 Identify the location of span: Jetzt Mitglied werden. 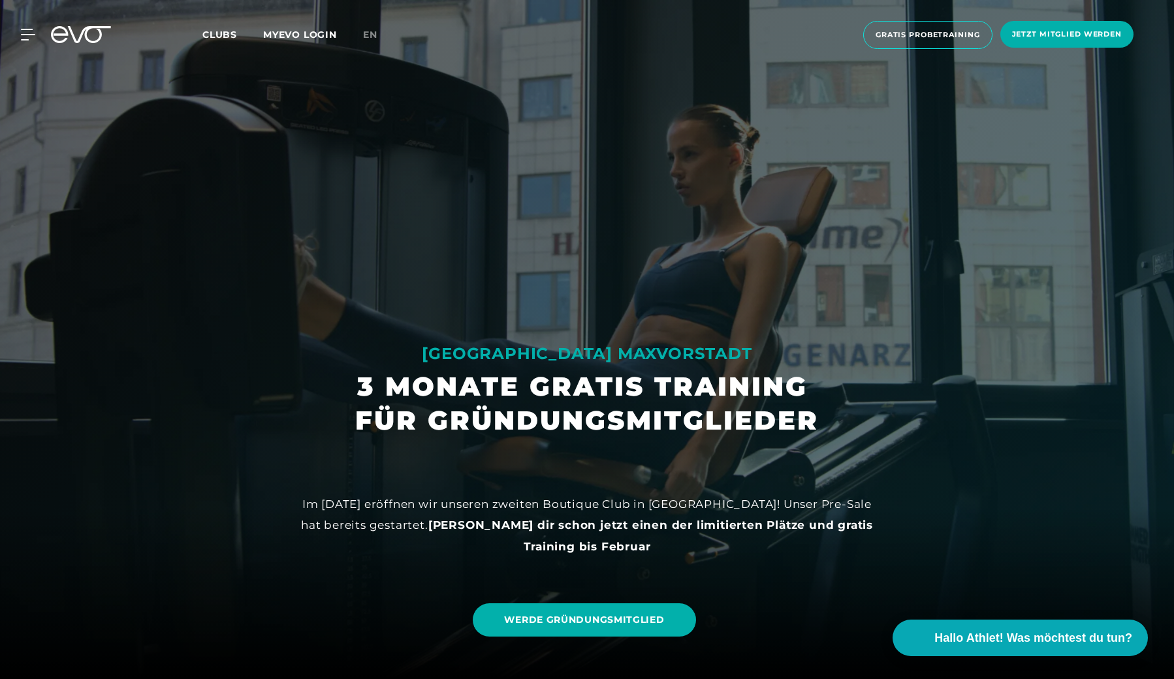
(1067, 34).